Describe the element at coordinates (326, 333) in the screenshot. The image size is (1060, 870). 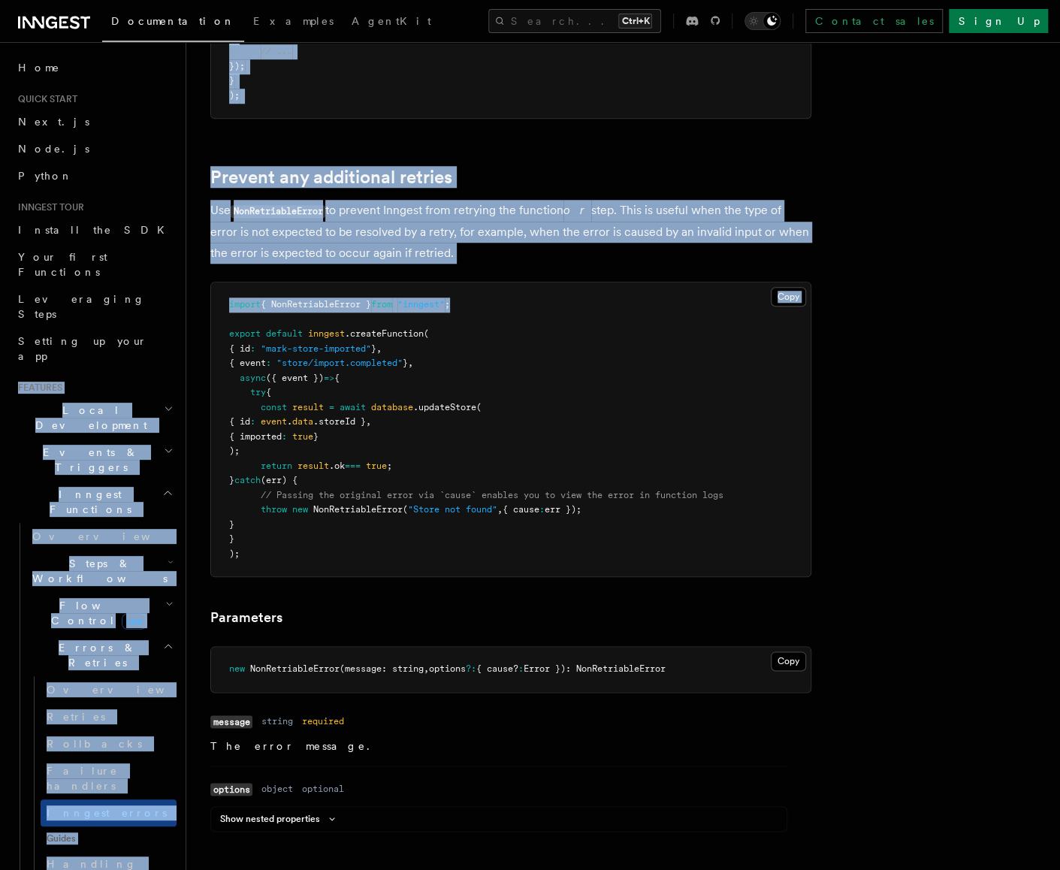
I see `span: inngest` at that location.